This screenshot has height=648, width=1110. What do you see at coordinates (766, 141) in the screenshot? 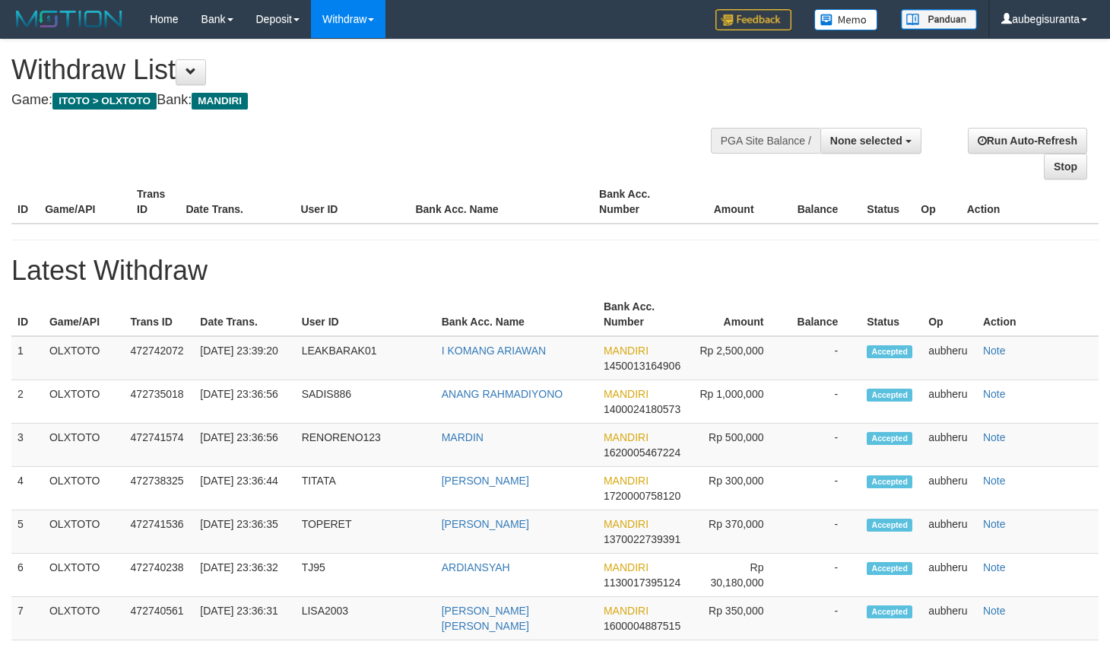
I see `div: PGA Site Balance /` at bounding box center [766, 141].